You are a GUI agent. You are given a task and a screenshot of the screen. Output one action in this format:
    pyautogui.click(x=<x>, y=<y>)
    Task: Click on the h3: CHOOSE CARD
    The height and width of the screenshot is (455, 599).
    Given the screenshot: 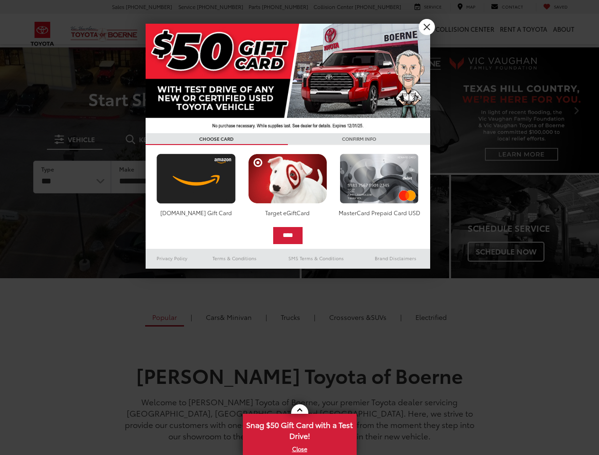 What is the action you would take?
    pyautogui.click(x=217, y=139)
    